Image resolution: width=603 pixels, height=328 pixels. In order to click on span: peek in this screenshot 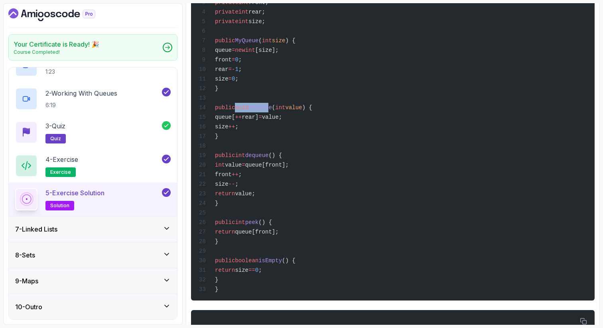, I will do `click(252, 222)`.